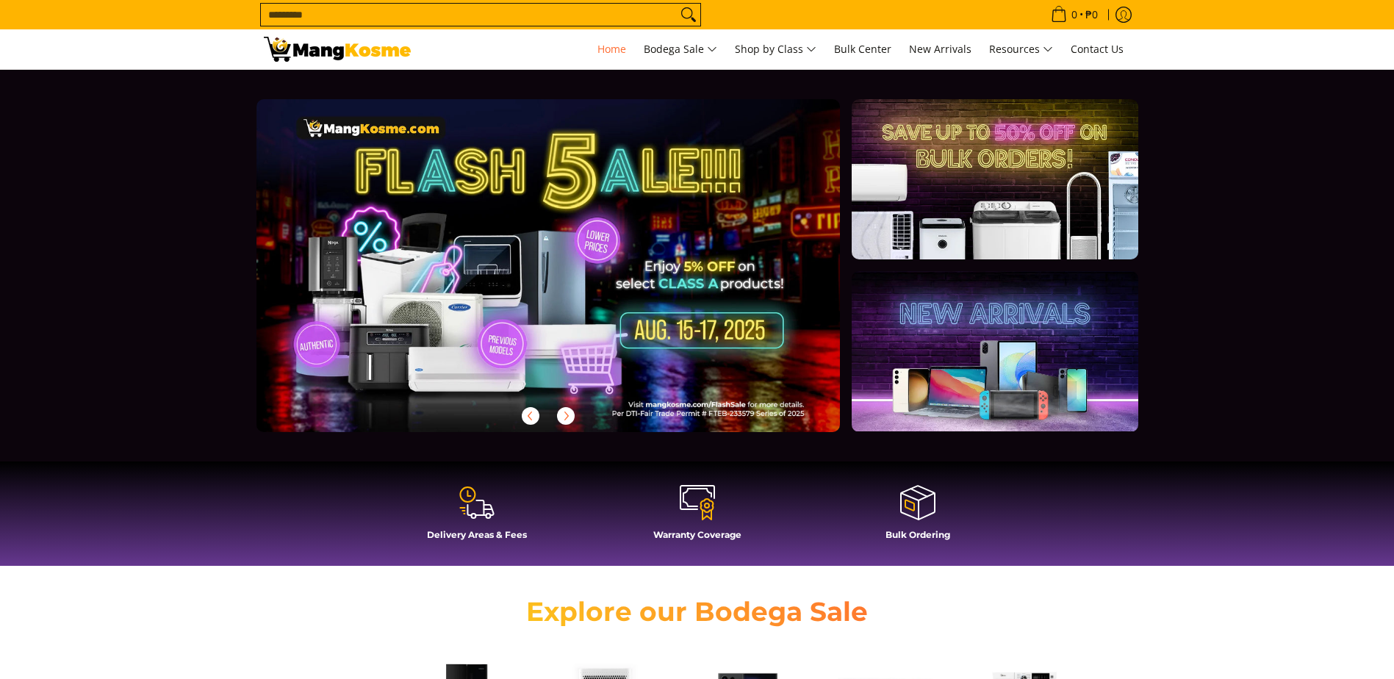 The height and width of the screenshot is (679, 1394). Describe the element at coordinates (775, 49) in the screenshot. I see `a: Shop by Class` at that location.